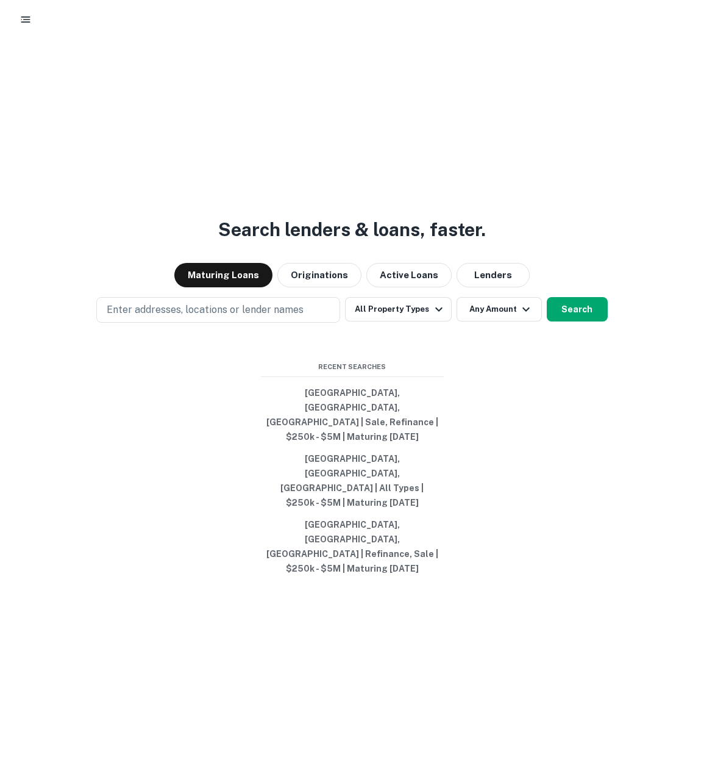  I want to click on h3: Search lenders & loans, faster., so click(352, 229).